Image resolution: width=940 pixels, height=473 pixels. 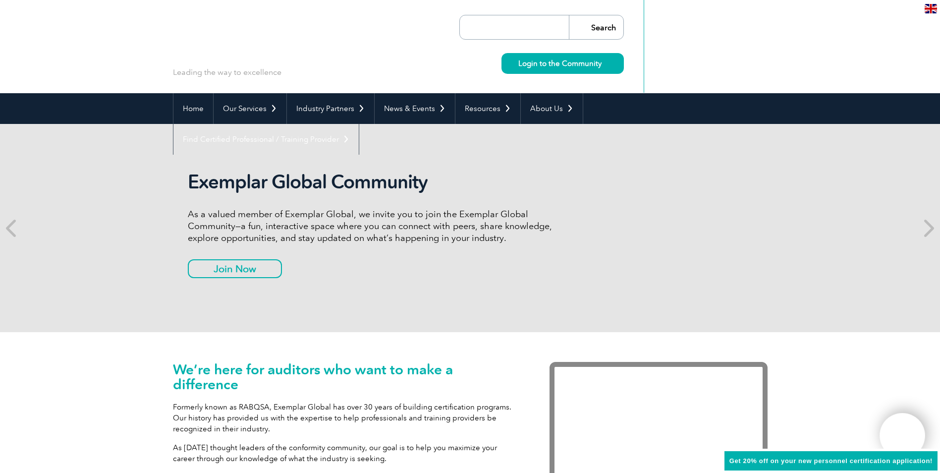 What do you see at coordinates (266, 139) in the screenshot?
I see `a: Find Certified Professional / Training Provider` at bounding box center [266, 139].